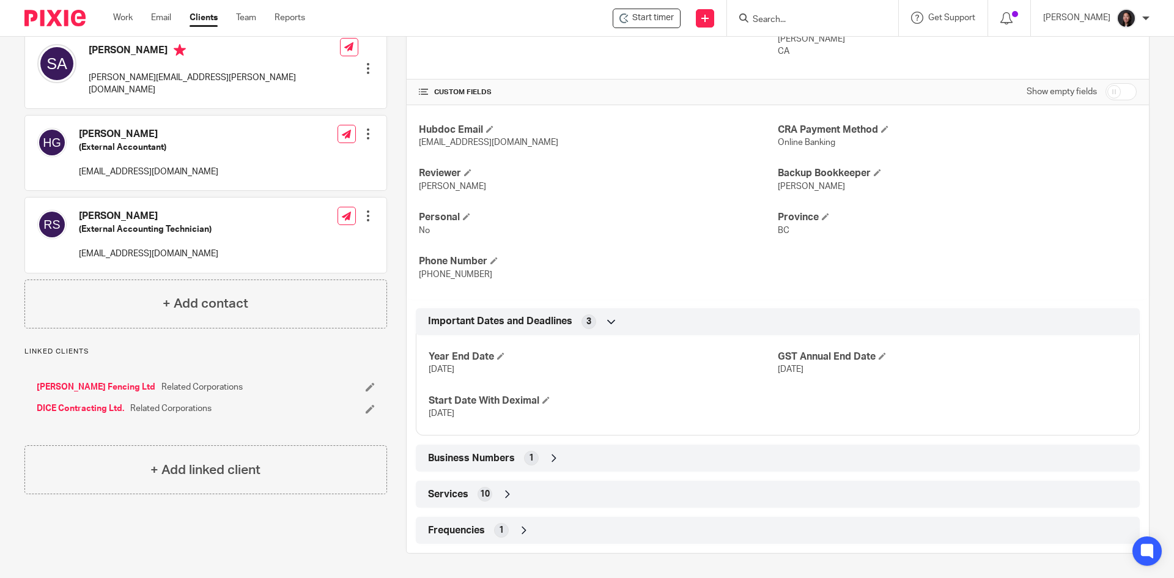 The width and height of the screenshot is (1174, 578). I want to click on h4: Personal, so click(598, 217).